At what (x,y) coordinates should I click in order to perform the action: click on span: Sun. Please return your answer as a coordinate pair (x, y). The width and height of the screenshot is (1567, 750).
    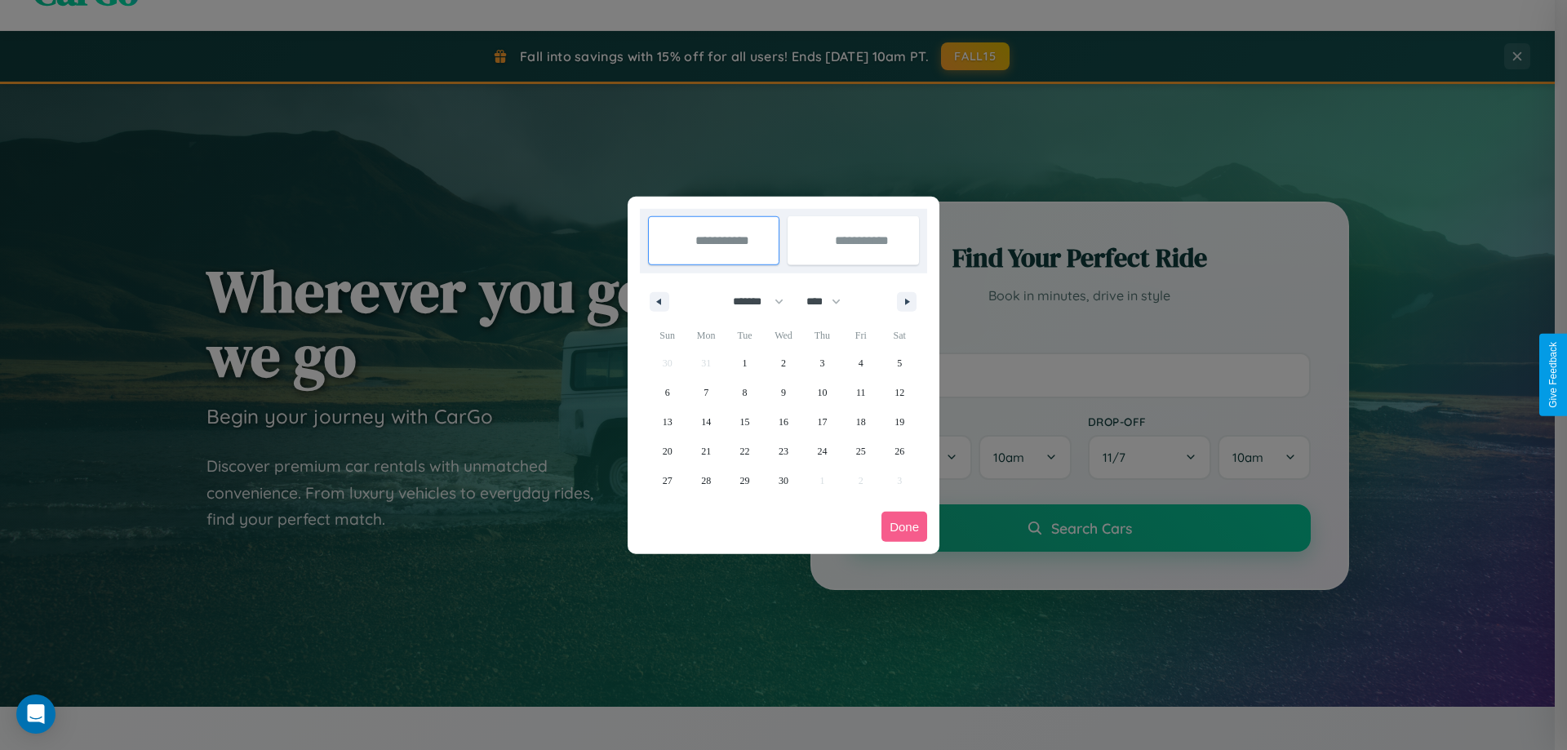
    Looking at the image, I should click on (667, 335).